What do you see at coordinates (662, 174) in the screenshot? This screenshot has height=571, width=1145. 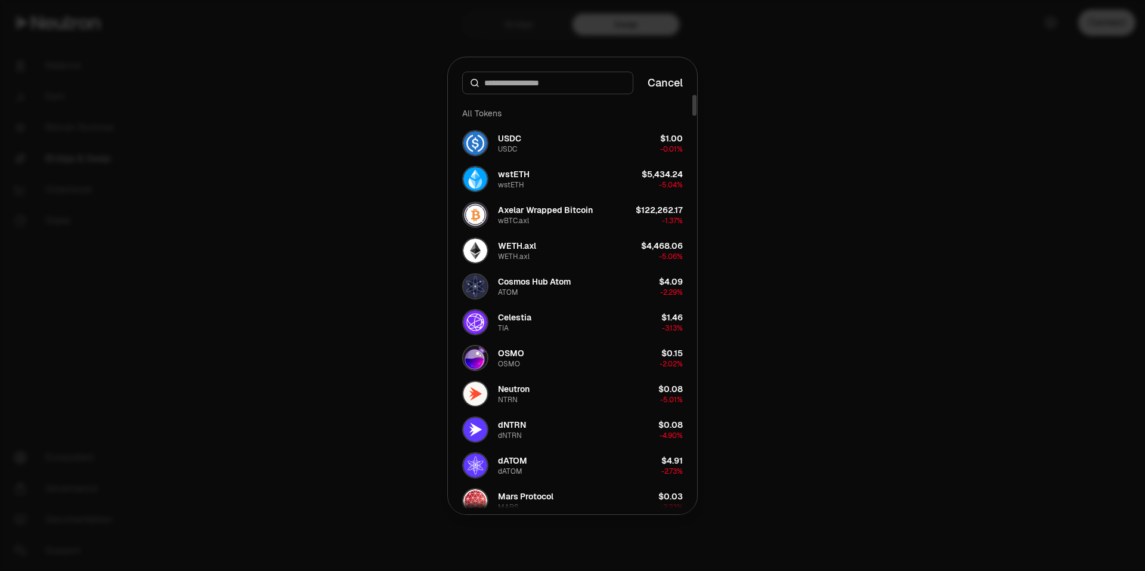 I see `div: $5,434.24` at bounding box center [662, 174].